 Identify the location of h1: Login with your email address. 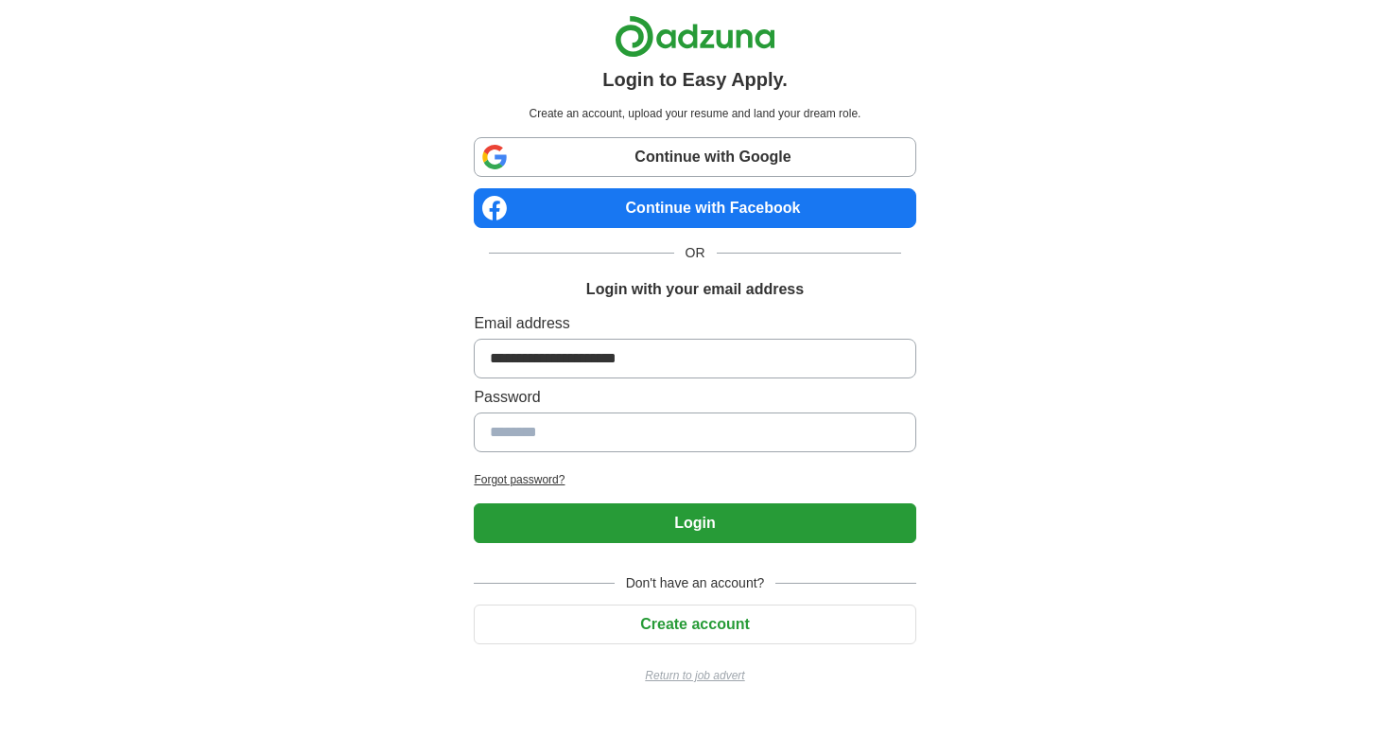
(695, 289).